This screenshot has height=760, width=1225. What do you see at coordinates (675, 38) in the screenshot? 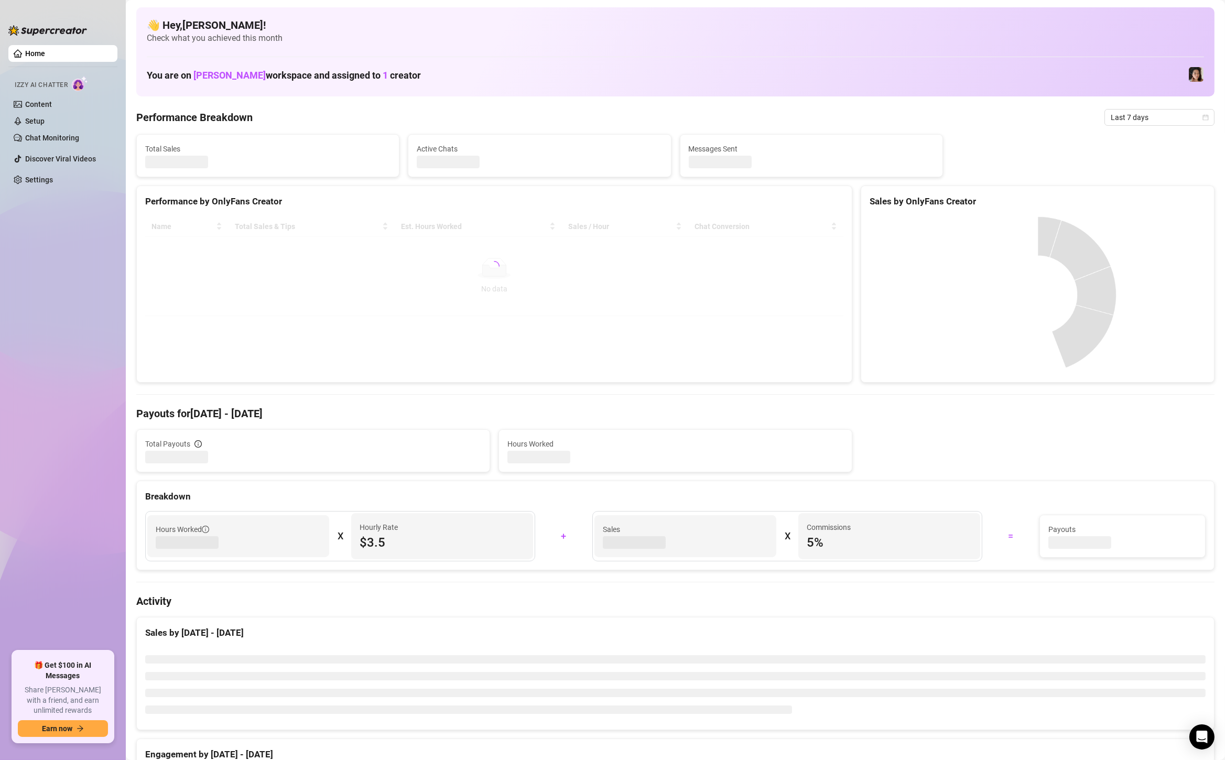
I see `span: Check what you achieved this month` at bounding box center [675, 38].